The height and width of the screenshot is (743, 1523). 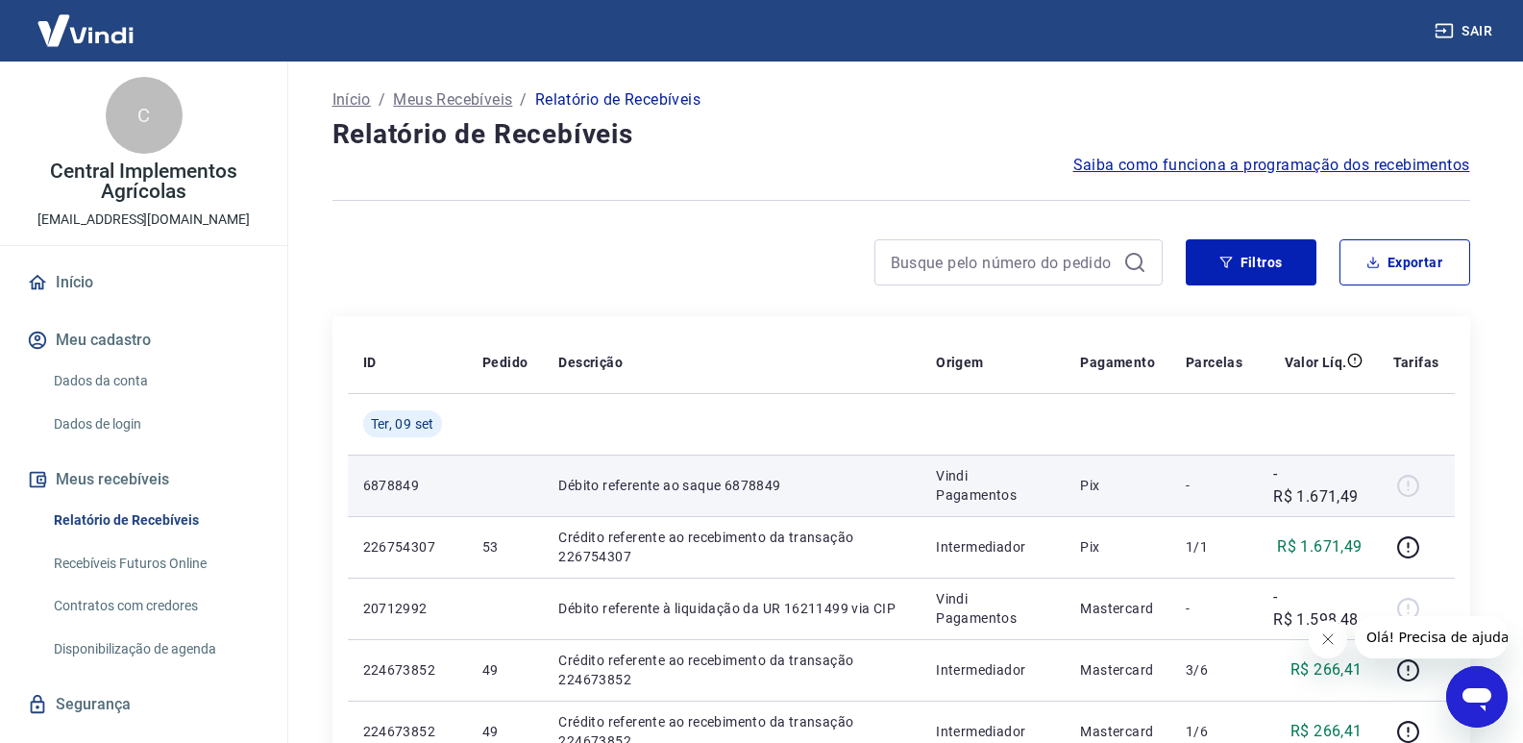 I want to click on p: Início, so click(x=352, y=100).